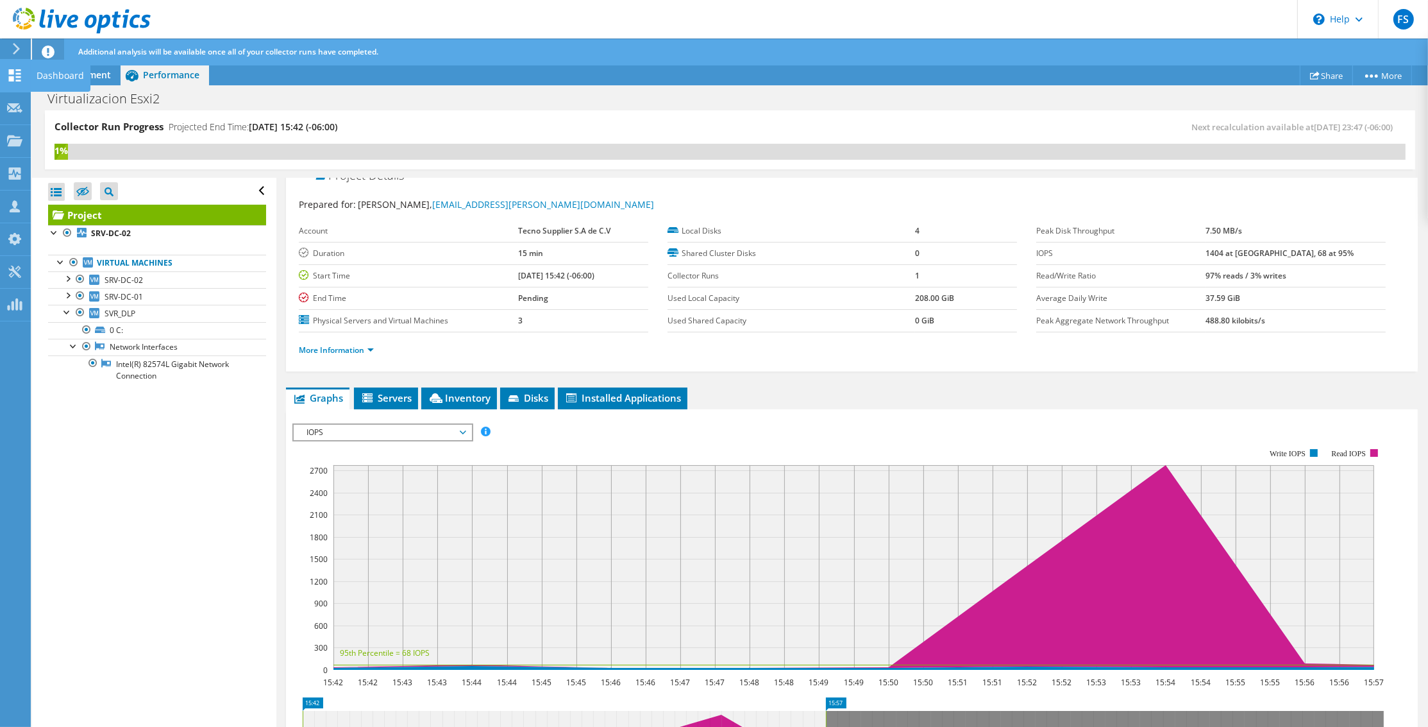 The width and height of the screenshot is (1428, 727). I want to click on text: 900, so click(321, 603).